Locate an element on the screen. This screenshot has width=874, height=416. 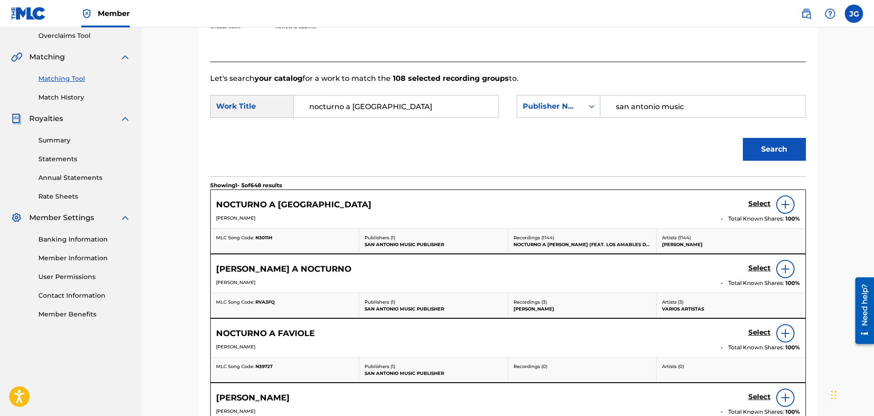
a: Public Search is located at coordinates (807, 14).